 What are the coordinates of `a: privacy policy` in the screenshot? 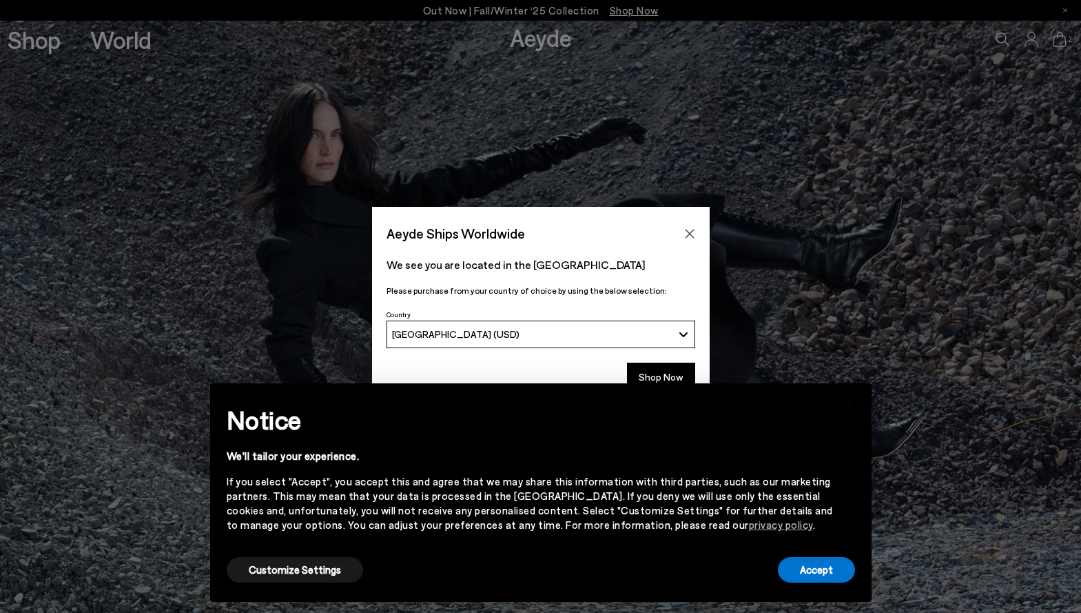 It's located at (781, 524).